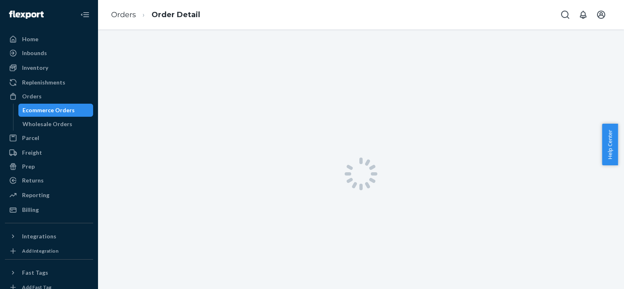 Image resolution: width=624 pixels, height=289 pixels. I want to click on button: Fast Tags, so click(49, 273).